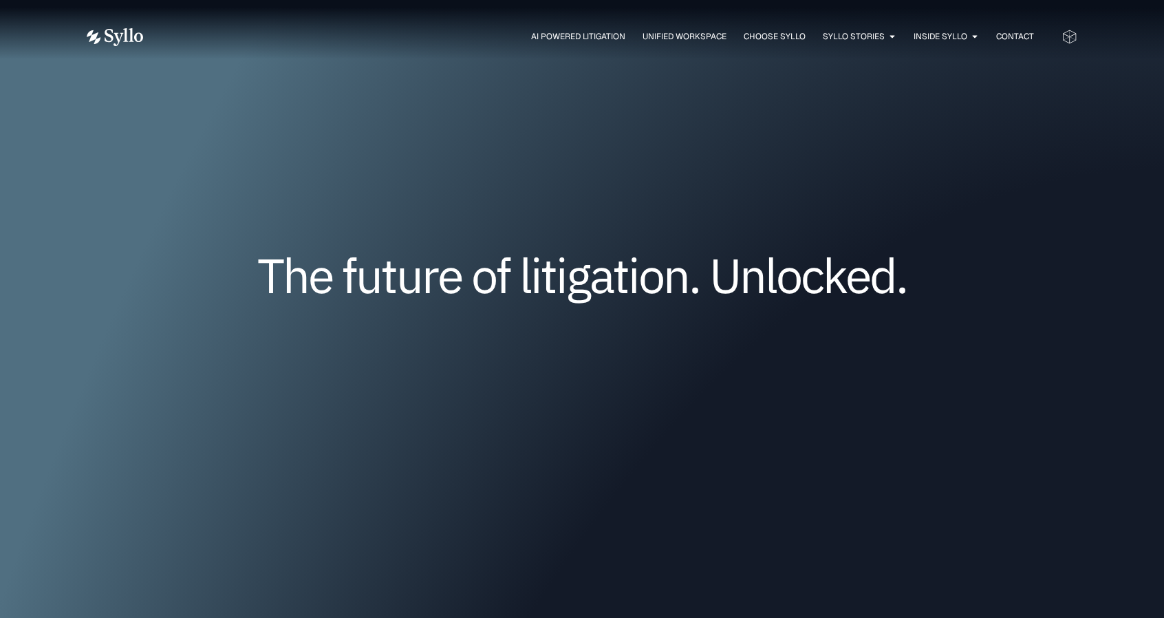 The height and width of the screenshot is (618, 1164). What do you see at coordinates (854, 36) in the screenshot?
I see `a: Syllo Stories` at bounding box center [854, 36].